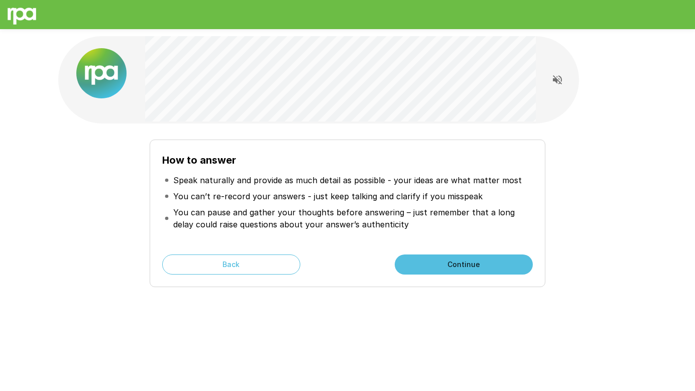 The height and width of the screenshot is (391, 695). I want to click on p: You can’t re-record your answers - just keep talking and clarify if you misspeak, so click(328, 196).